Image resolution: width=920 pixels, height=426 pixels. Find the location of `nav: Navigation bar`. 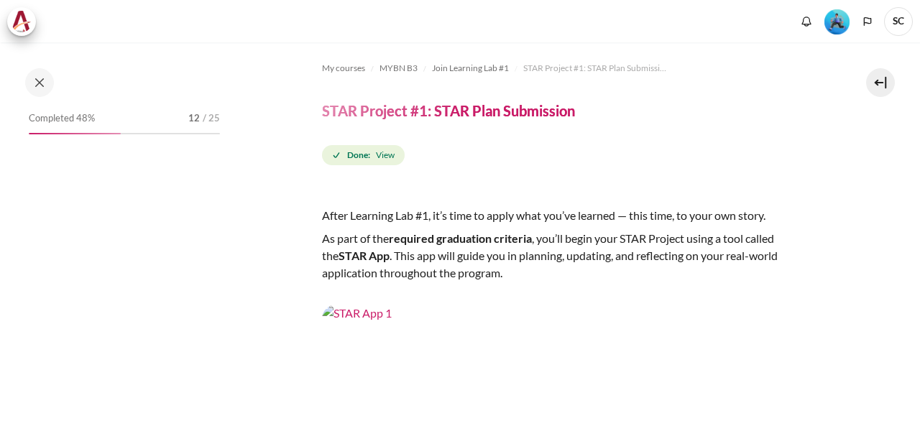

nav: Navigation bar is located at coordinates (570, 68).